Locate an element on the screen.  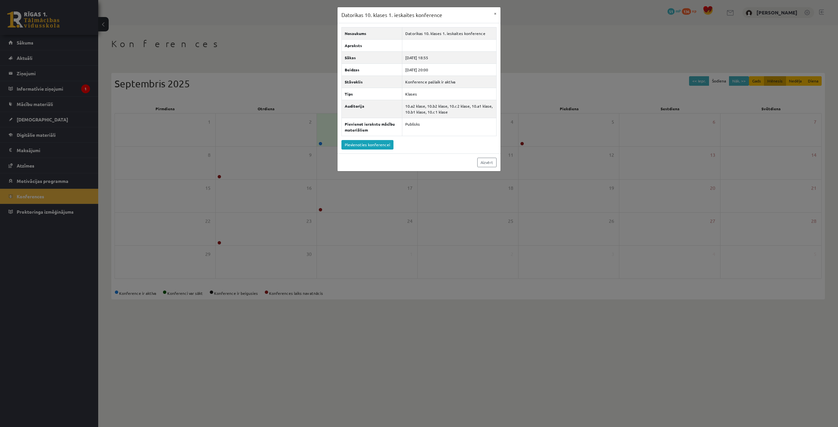
th: Apraksts is located at coordinates (372, 45).